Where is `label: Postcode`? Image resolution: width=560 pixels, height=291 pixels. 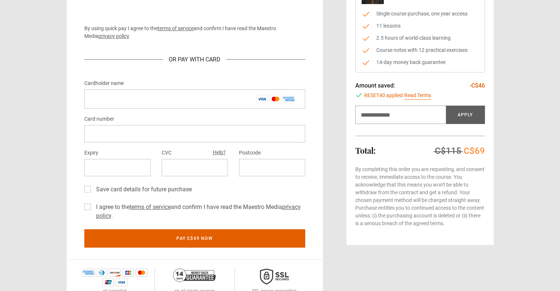
label: Postcode is located at coordinates (250, 153).